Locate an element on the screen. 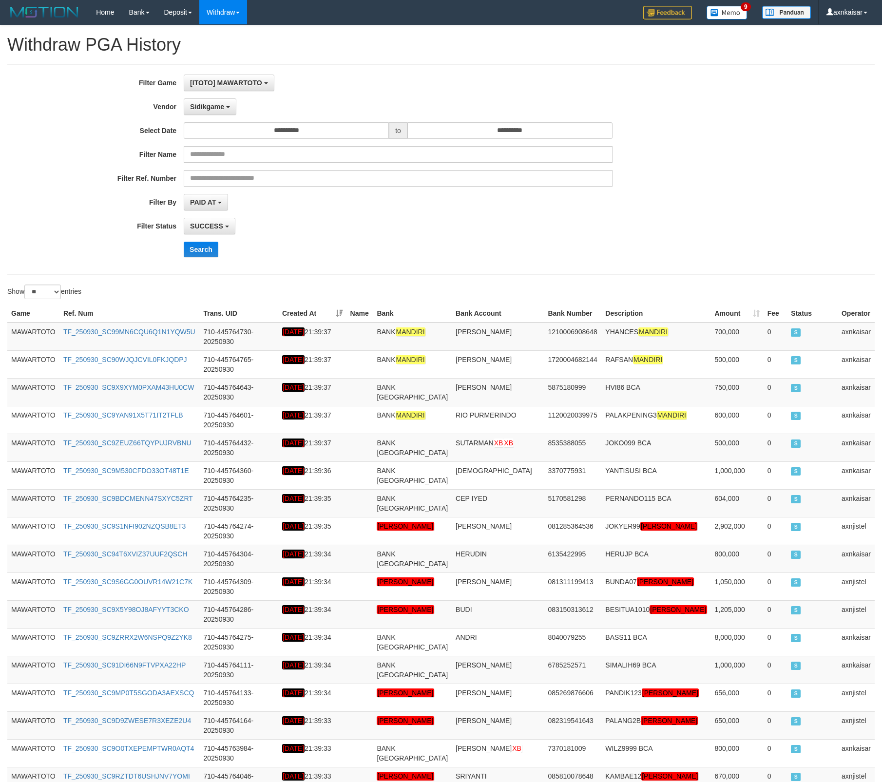 The height and width of the screenshot is (782, 882). td: HVI86 BCA is located at coordinates (656, 392).